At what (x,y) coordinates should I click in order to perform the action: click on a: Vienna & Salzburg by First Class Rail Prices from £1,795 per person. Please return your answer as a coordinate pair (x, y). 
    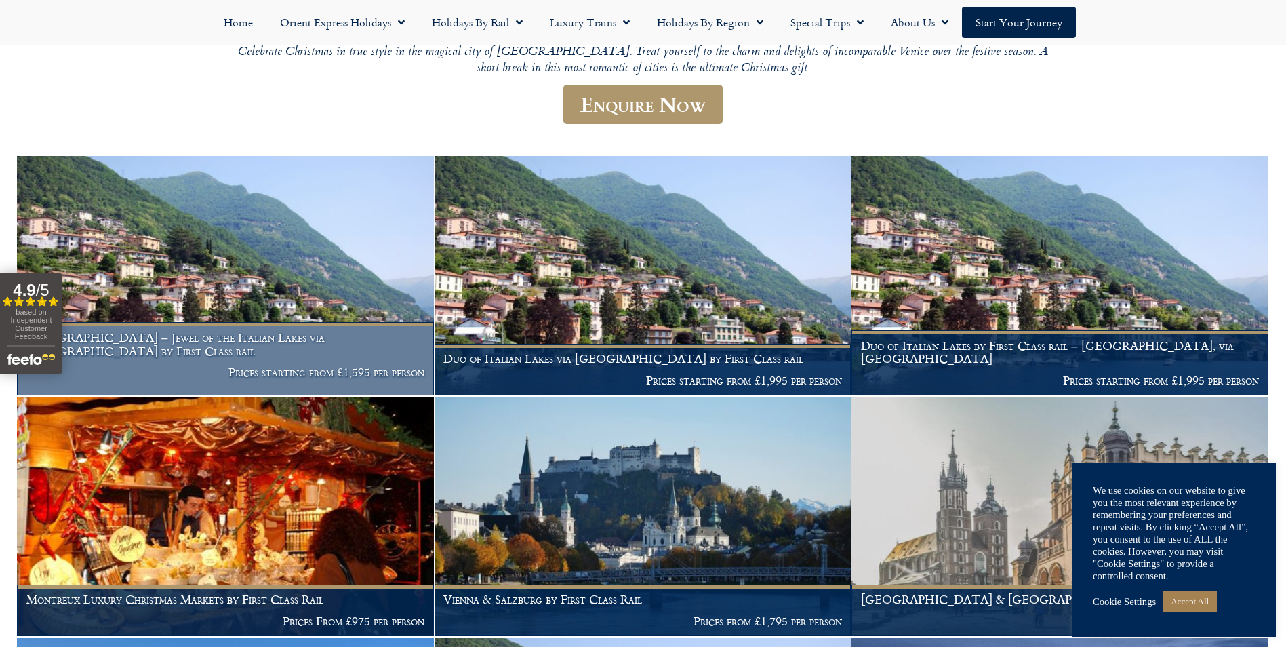
    Looking at the image, I should click on (644, 517).